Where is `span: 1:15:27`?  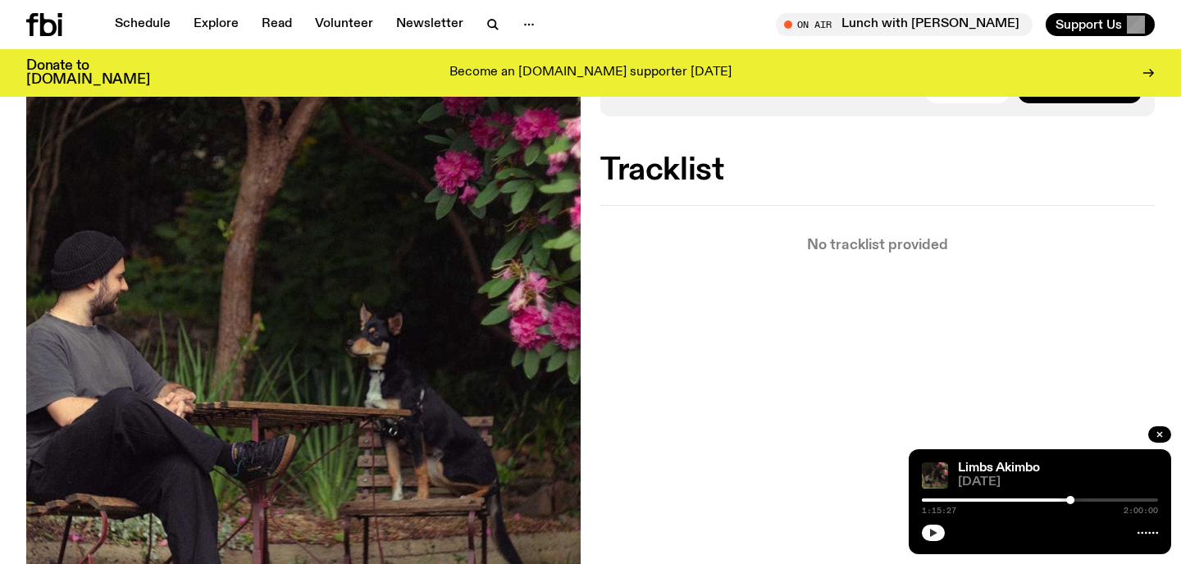 span: 1:15:27 is located at coordinates (939, 511).